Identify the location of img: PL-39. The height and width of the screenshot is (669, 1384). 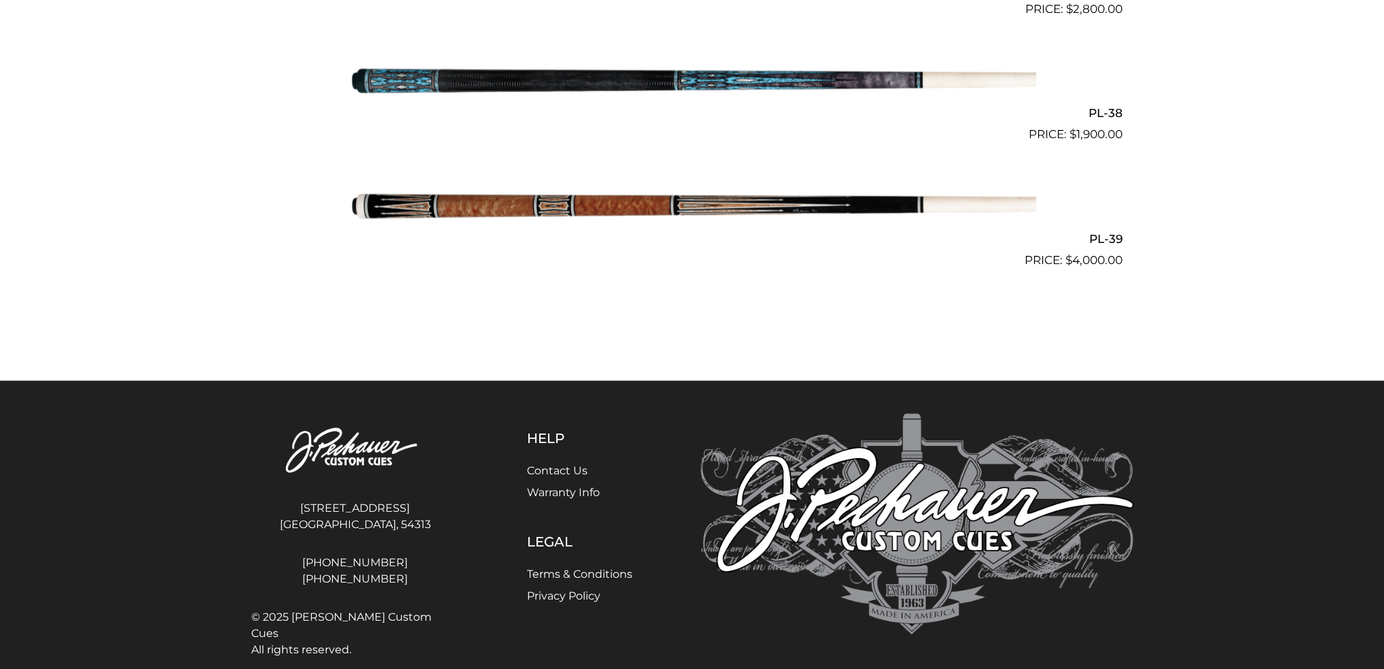
(692, 206).